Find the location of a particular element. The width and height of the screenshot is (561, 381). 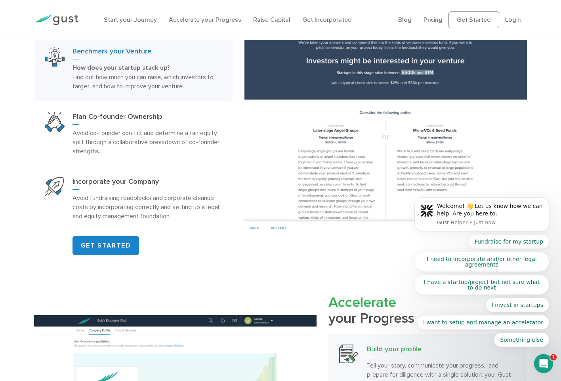

button: Quick reply: I have a startup/project but not sure what to do next is located at coordinates (79, 212).